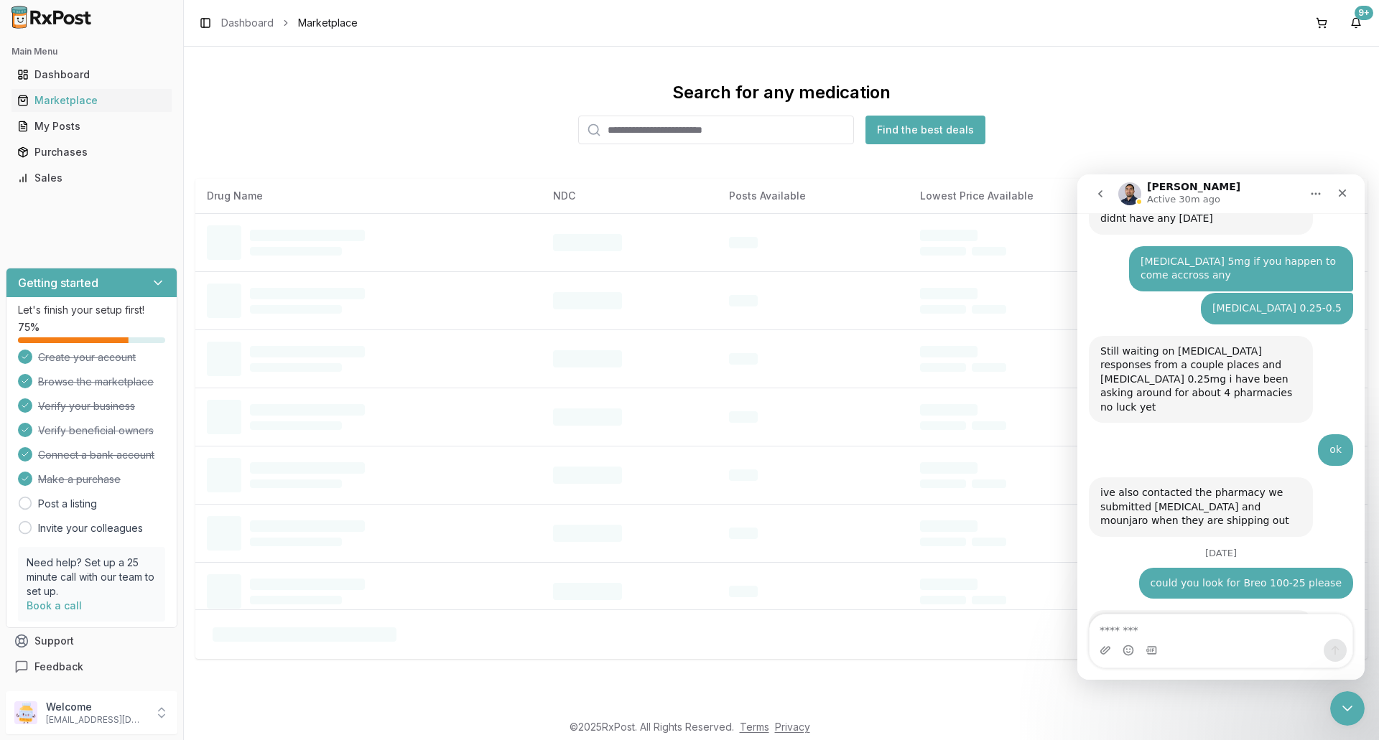 Image resolution: width=1379 pixels, height=740 pixels. What do you see at coordinates (91, 178) in the screenshot?
I see `div: Sales` at bounding box center [91, 178].